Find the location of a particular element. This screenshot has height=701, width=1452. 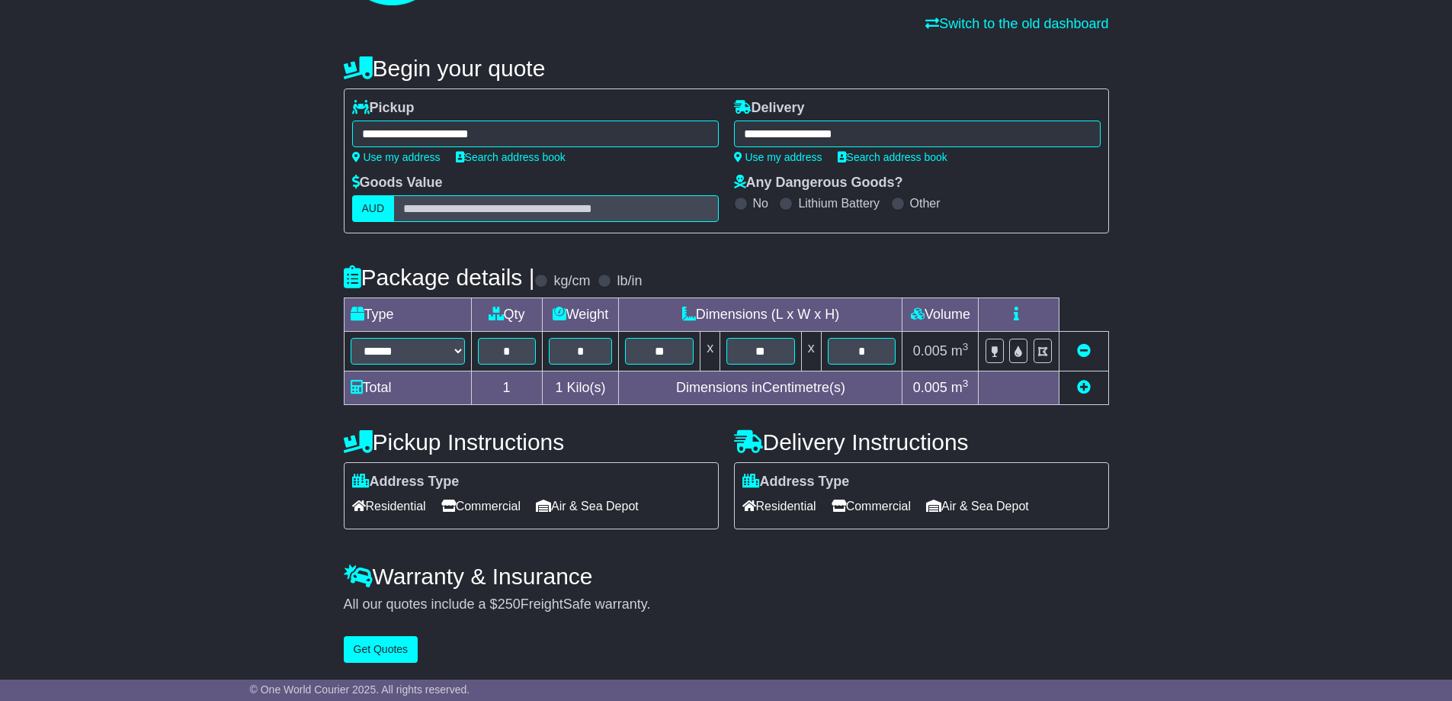

h4: Warranty & Insurance is located at coordinates (727, 576).